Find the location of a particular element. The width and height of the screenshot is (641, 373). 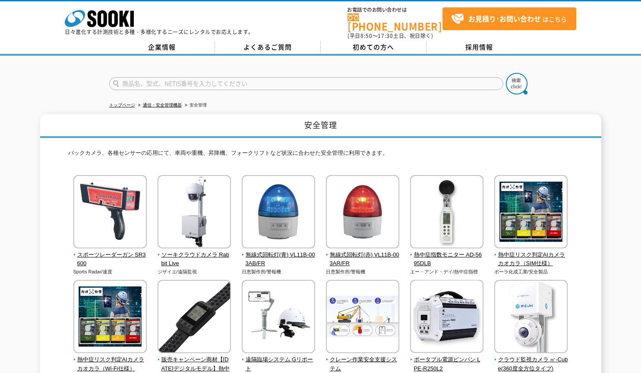

img: 遠隔臨場システム Gリポート is located at coordinates (278, 317).